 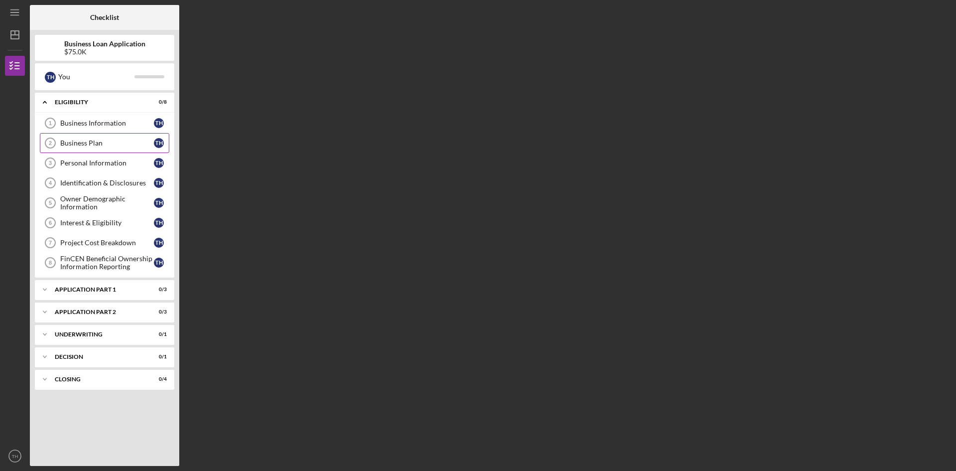 What do you see at coordinates (105, 44) in the screenshot?
I see `b: Business Loan Application` at bounding box center [105, 44].